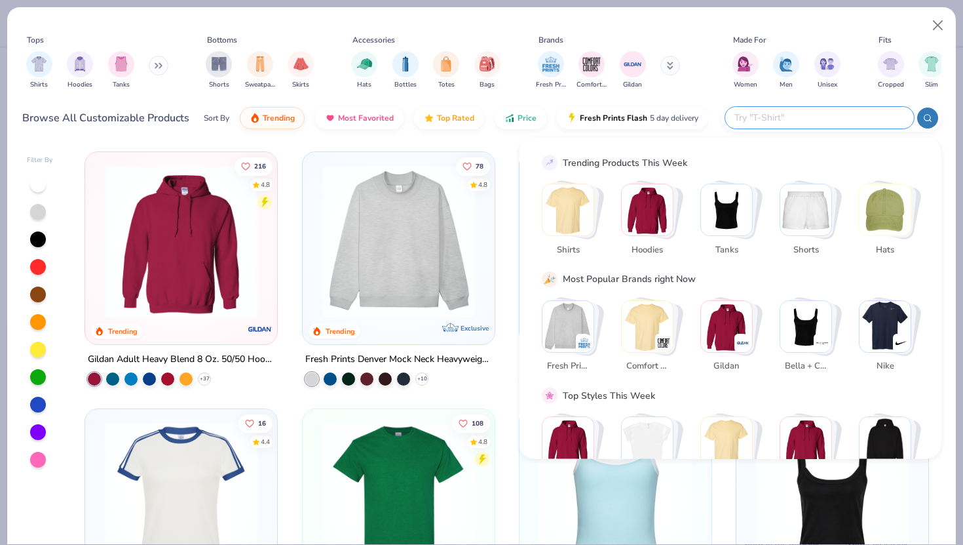 The image size is (963, 545). I want to click on button: Stack Card Button Shorts, so click(810, 222).